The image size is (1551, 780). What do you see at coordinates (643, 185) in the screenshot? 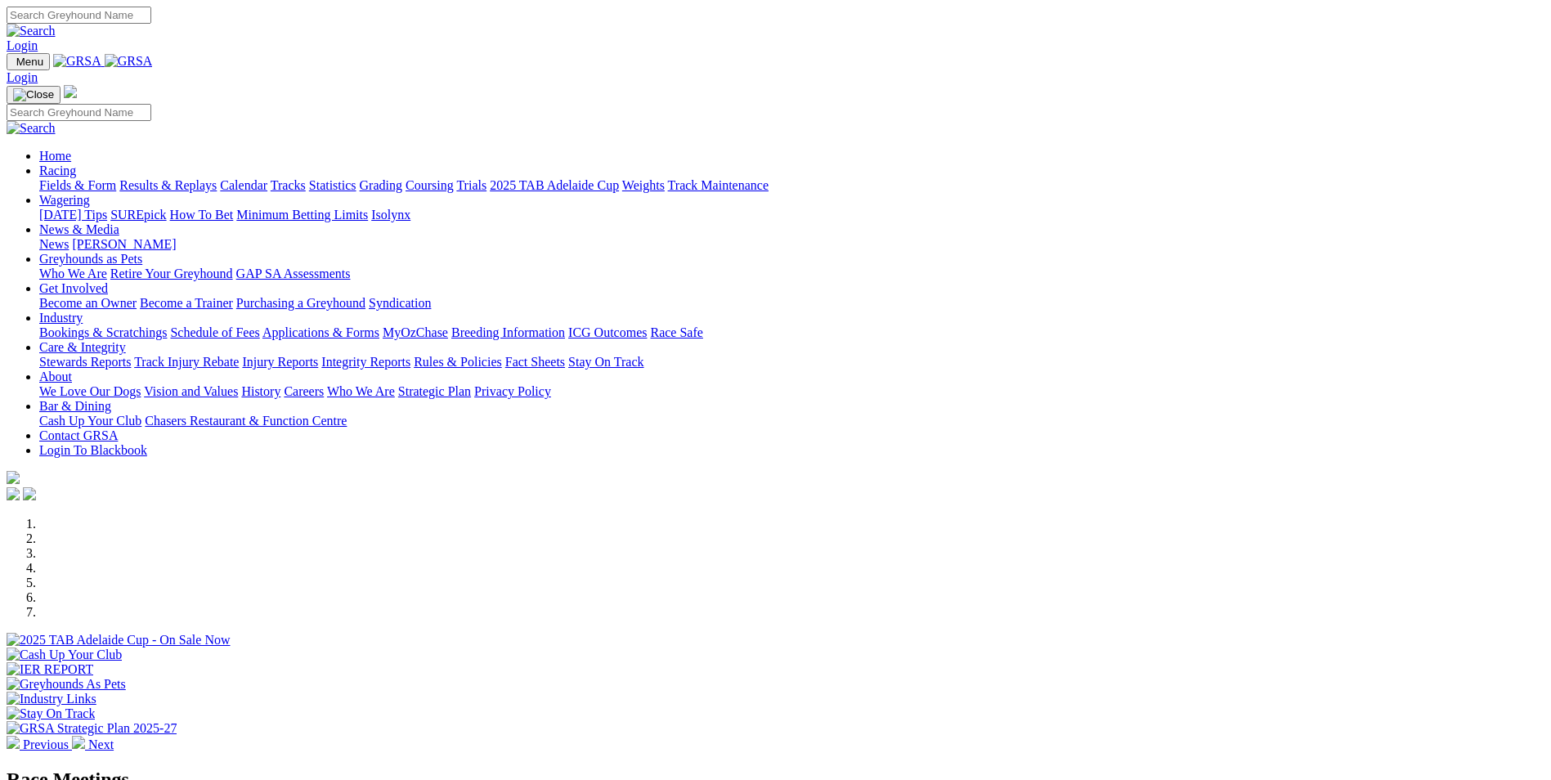
I see `a: Weights` at bounding box center [643, 185].